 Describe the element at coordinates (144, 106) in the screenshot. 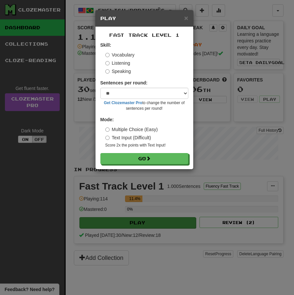

I see `small: to change the number of sentences per round!` at that location.